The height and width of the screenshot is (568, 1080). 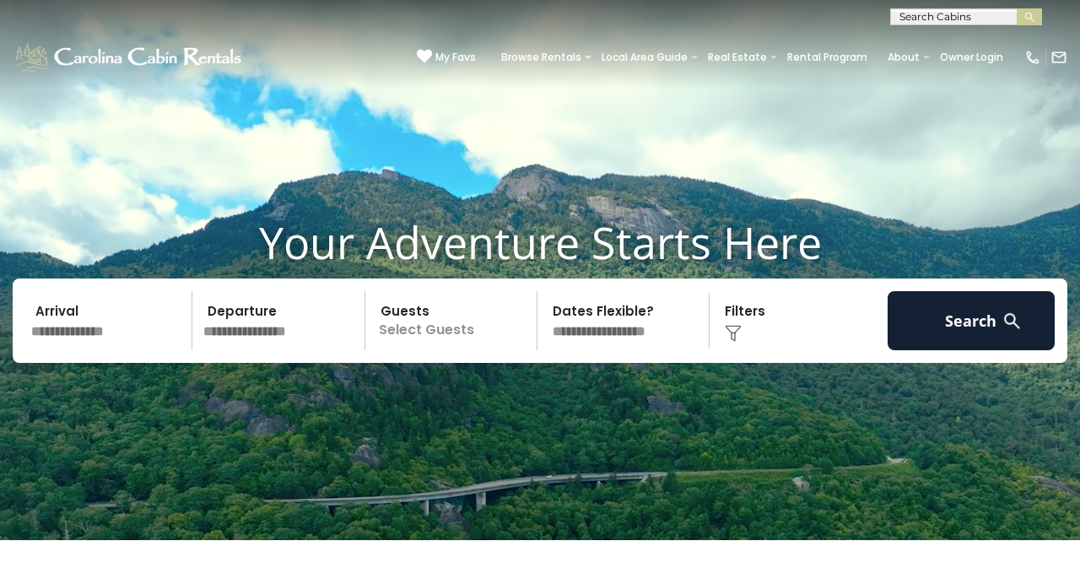 I want to click on p: Select Guests, so click(x=453, y=321).